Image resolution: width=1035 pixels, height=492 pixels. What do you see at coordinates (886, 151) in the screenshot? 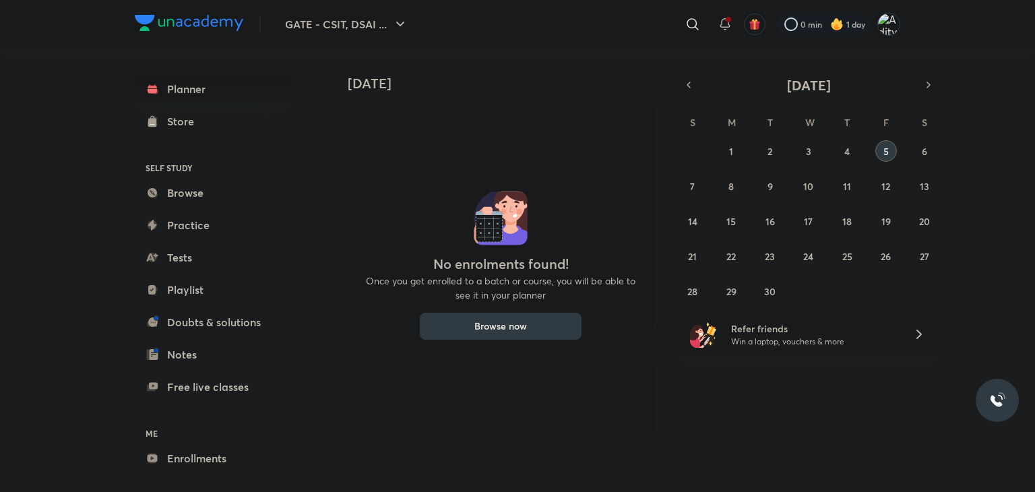
I see `button: September 5, 2025` at bounding box center [886, 151].